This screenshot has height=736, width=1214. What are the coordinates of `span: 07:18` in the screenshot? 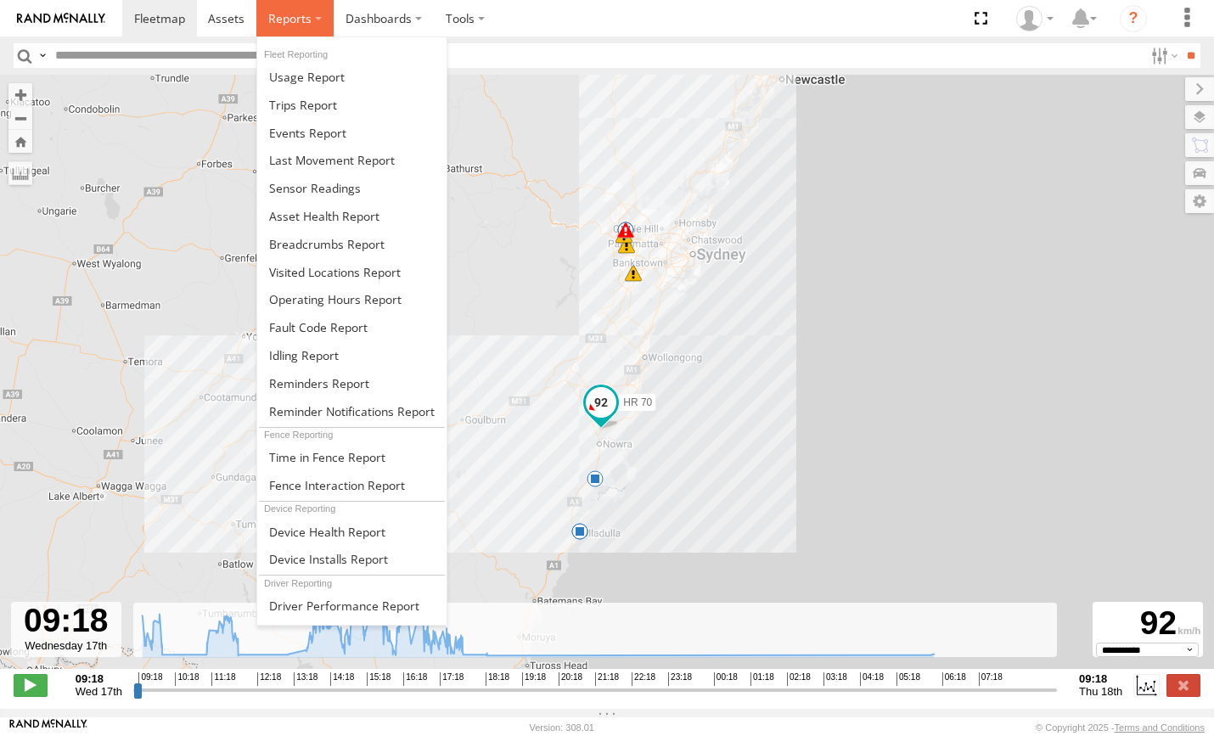 It's located at (991, 679).